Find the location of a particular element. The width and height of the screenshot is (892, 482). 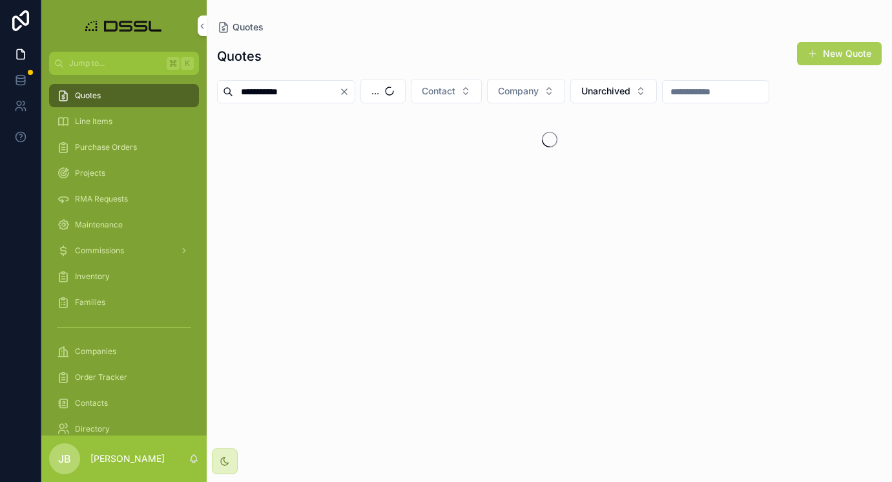

a: Families is located at coordinates (124, 302).